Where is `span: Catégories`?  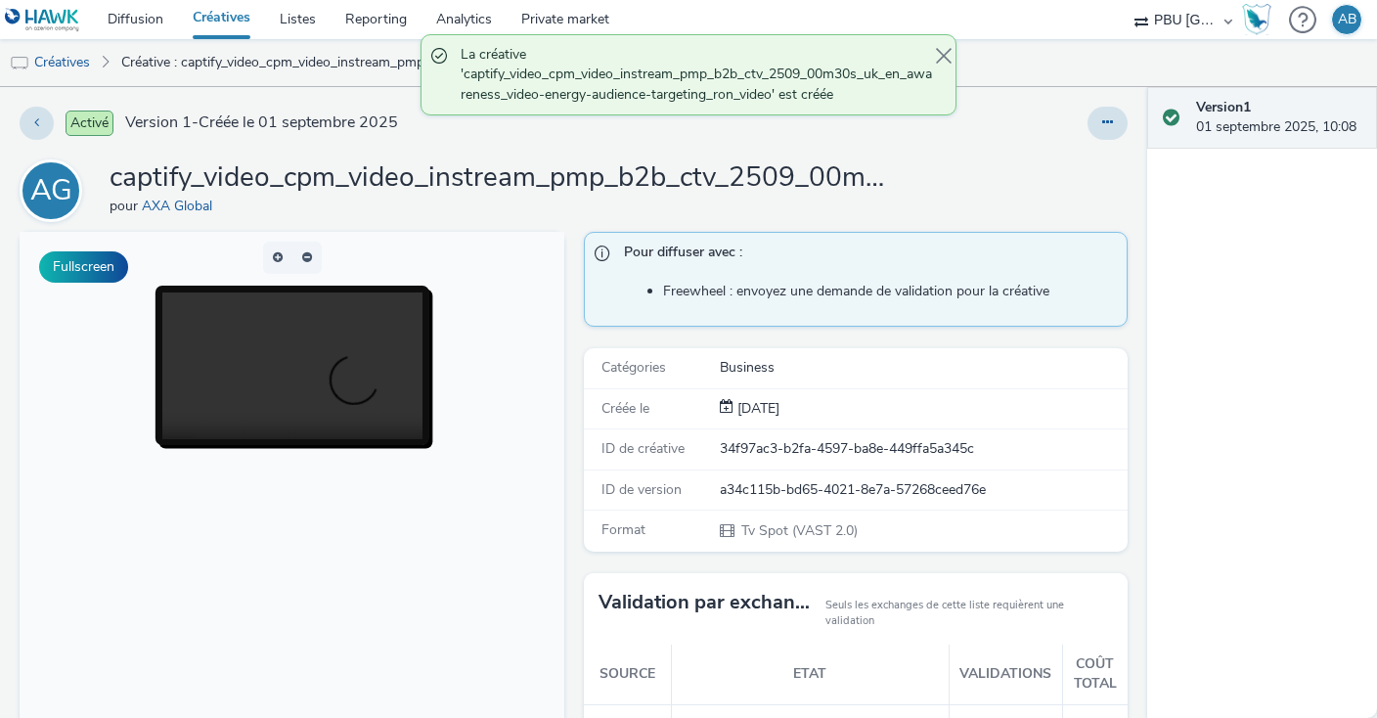 span: Catégories is located at coordinates (634, 367).